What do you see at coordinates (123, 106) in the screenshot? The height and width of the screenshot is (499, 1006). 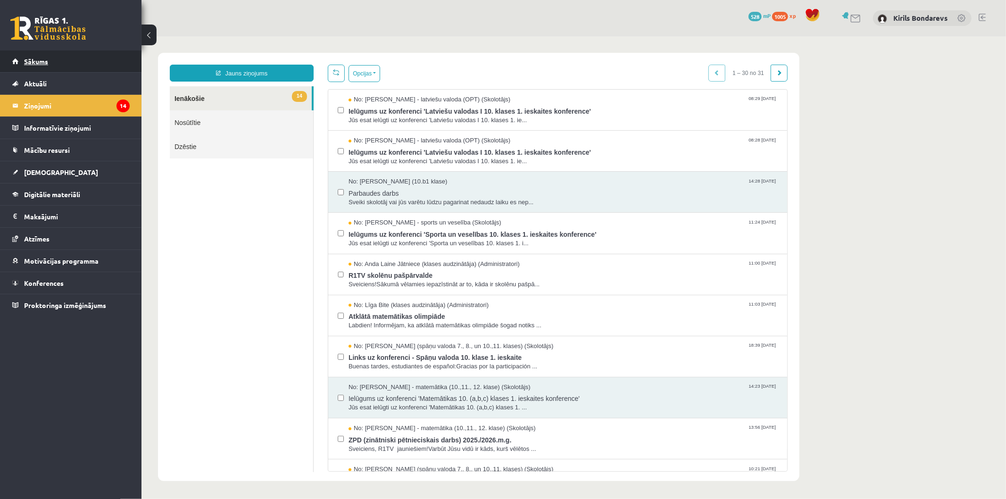 I see `i: 14` at bounding box center [123, 106].